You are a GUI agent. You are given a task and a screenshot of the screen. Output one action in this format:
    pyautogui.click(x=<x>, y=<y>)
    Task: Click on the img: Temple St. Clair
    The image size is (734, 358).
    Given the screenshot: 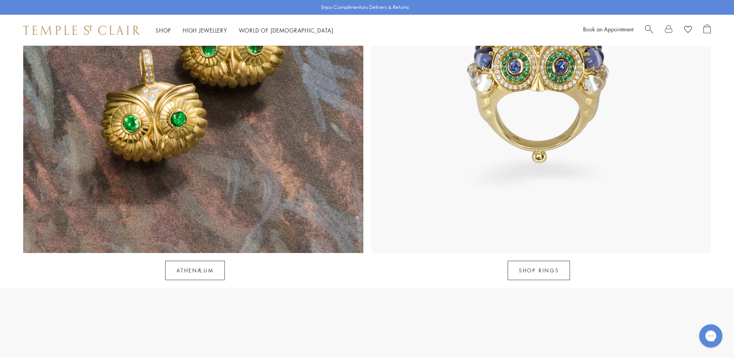 What is the action you would take?
    pyautogui.click(x=82, y=30)
    